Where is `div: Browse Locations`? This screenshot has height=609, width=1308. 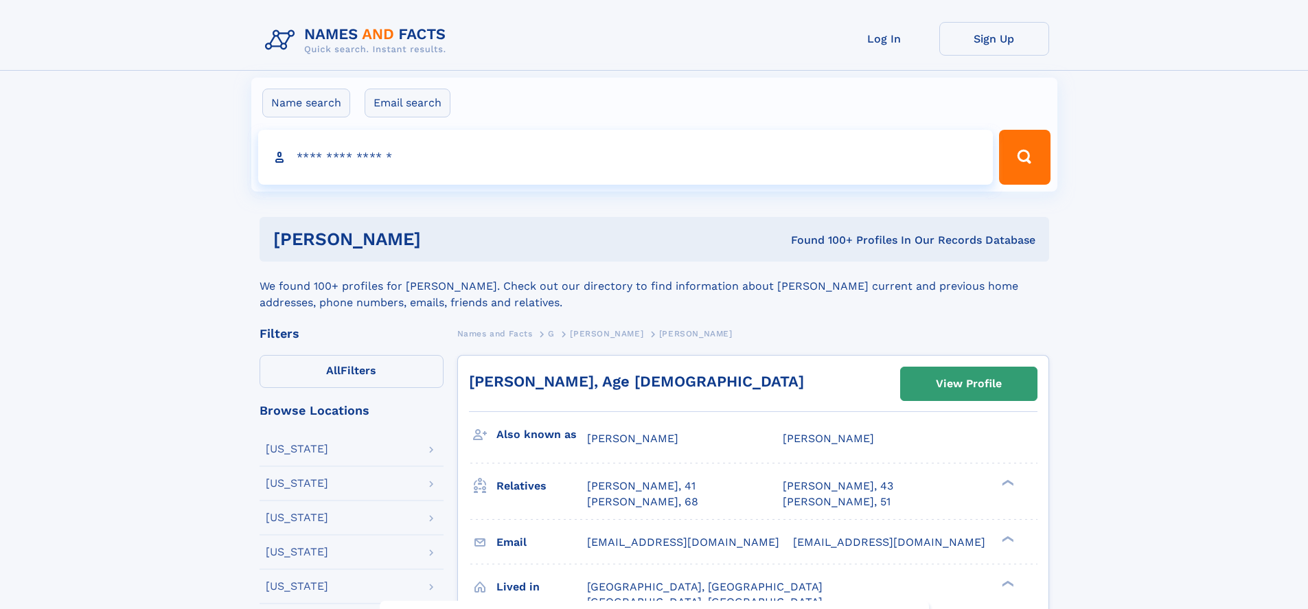
div: Browse Locations is located at coordinates (352, 411).